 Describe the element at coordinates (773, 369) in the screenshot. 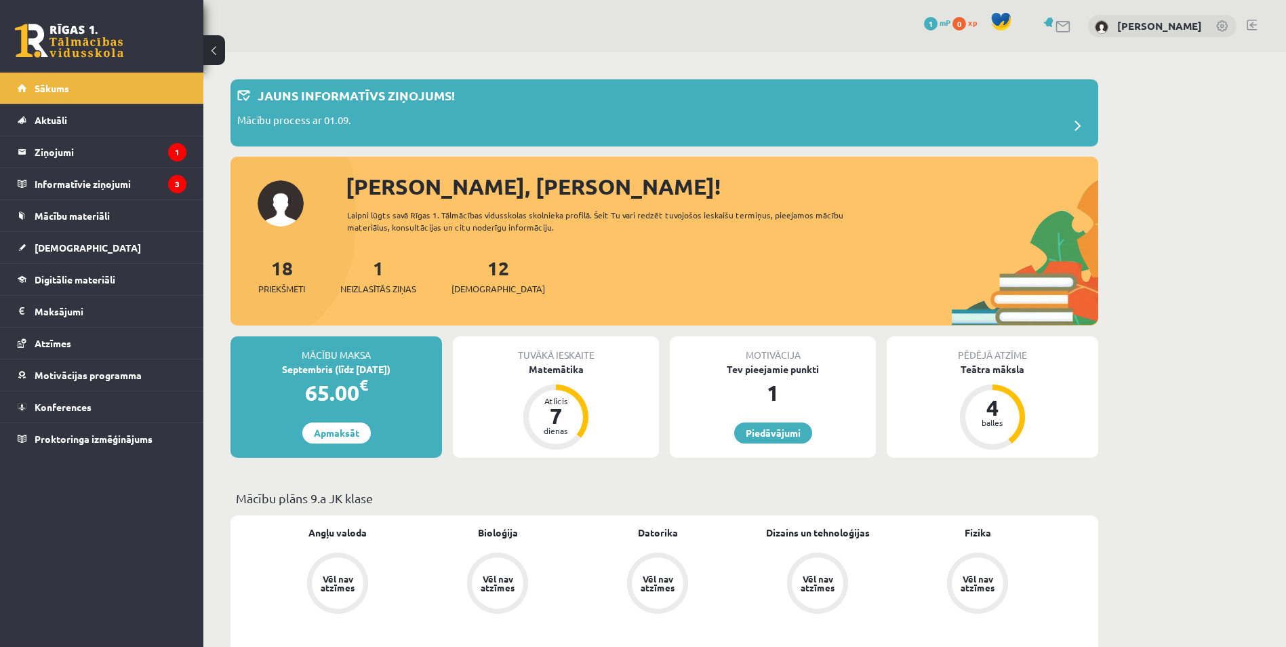

I see `div: Tev pieejamie punkti` at that location.